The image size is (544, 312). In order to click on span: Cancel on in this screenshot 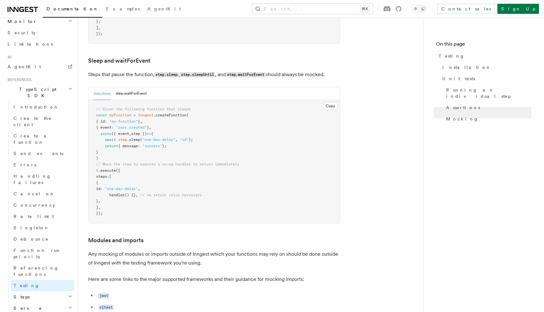, I will do `click(34, 194)`.